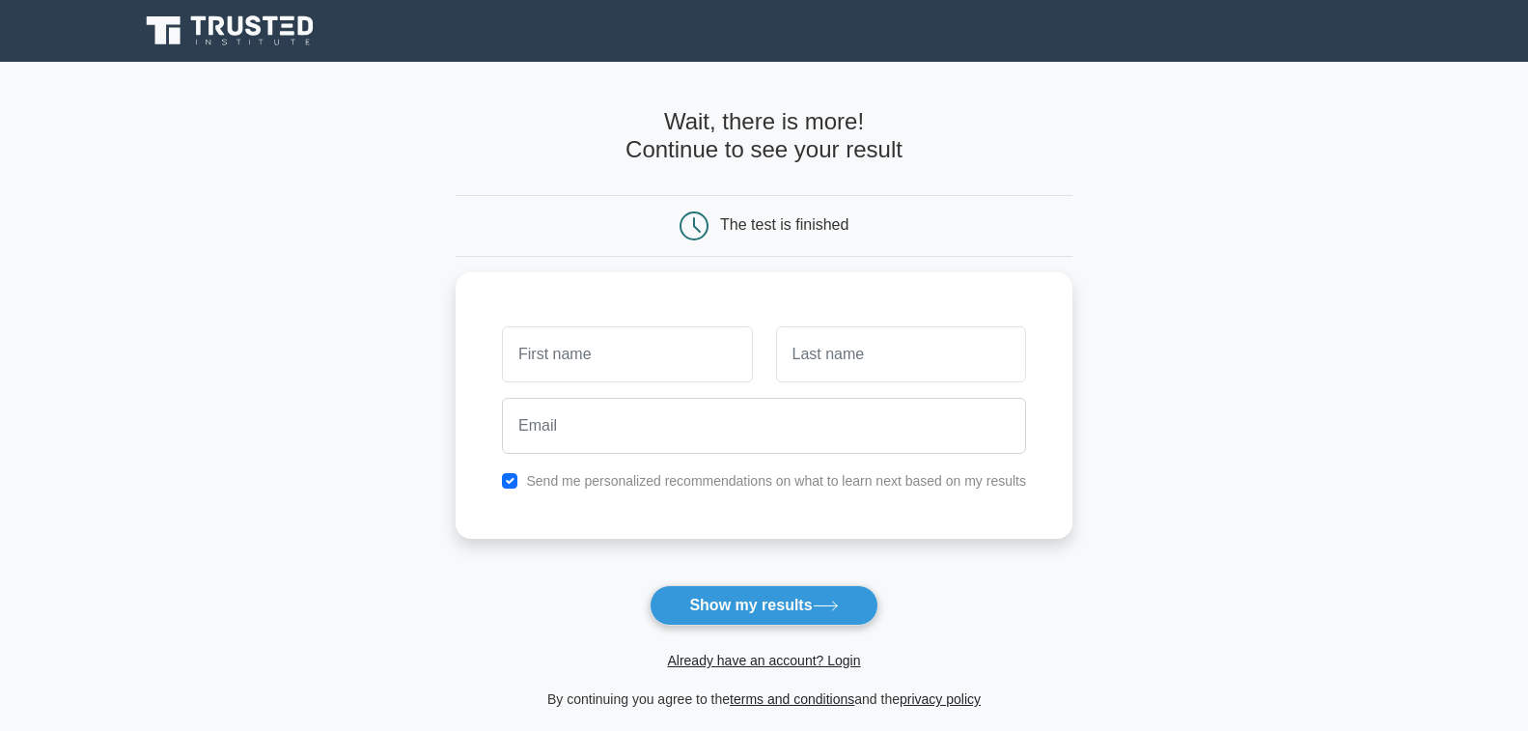 The image size is (1528, 731). I want to click on input: Email, so click(764, 426).